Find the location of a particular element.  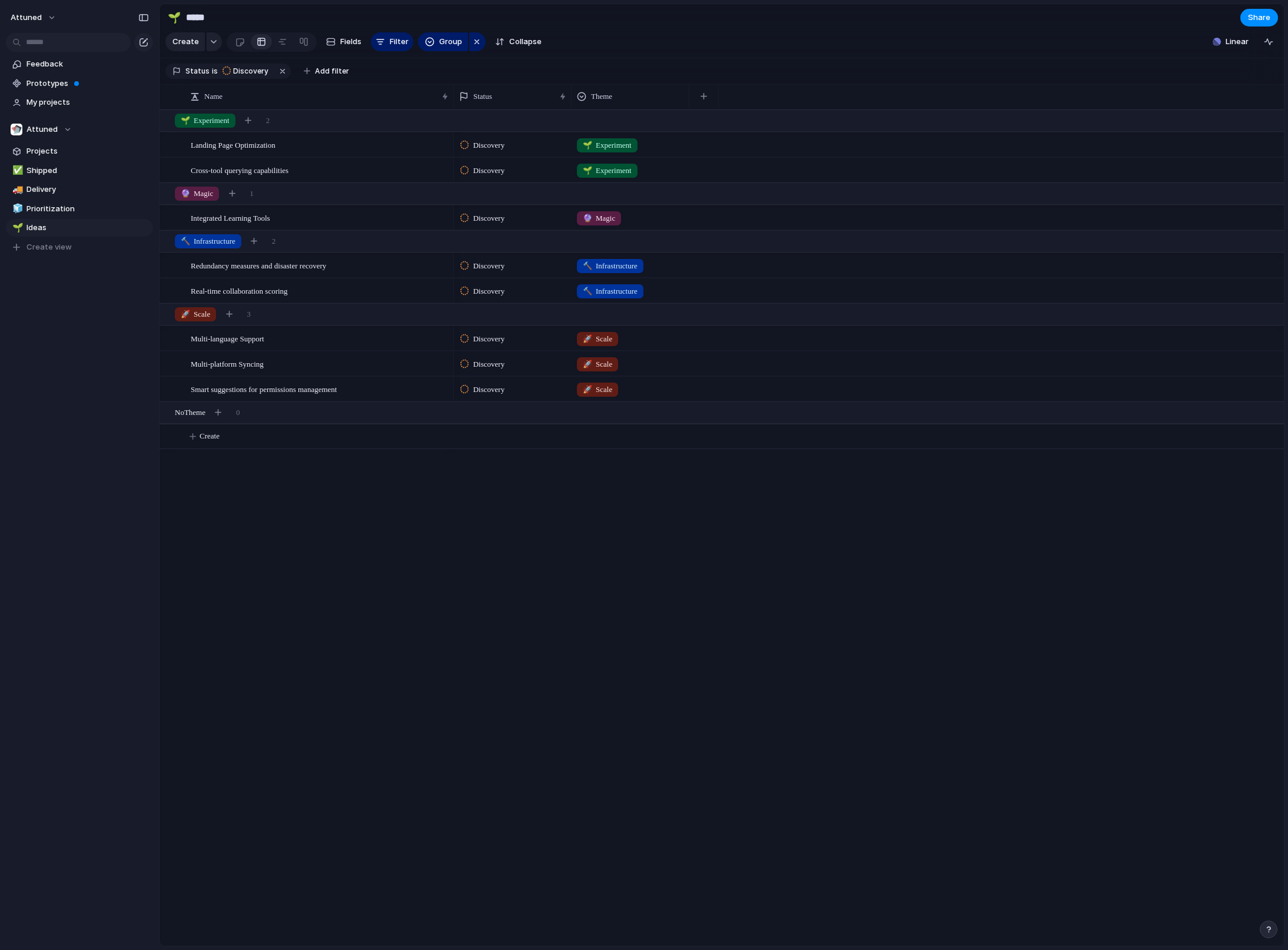

a: Feedback is located at coordinates (79, 64).